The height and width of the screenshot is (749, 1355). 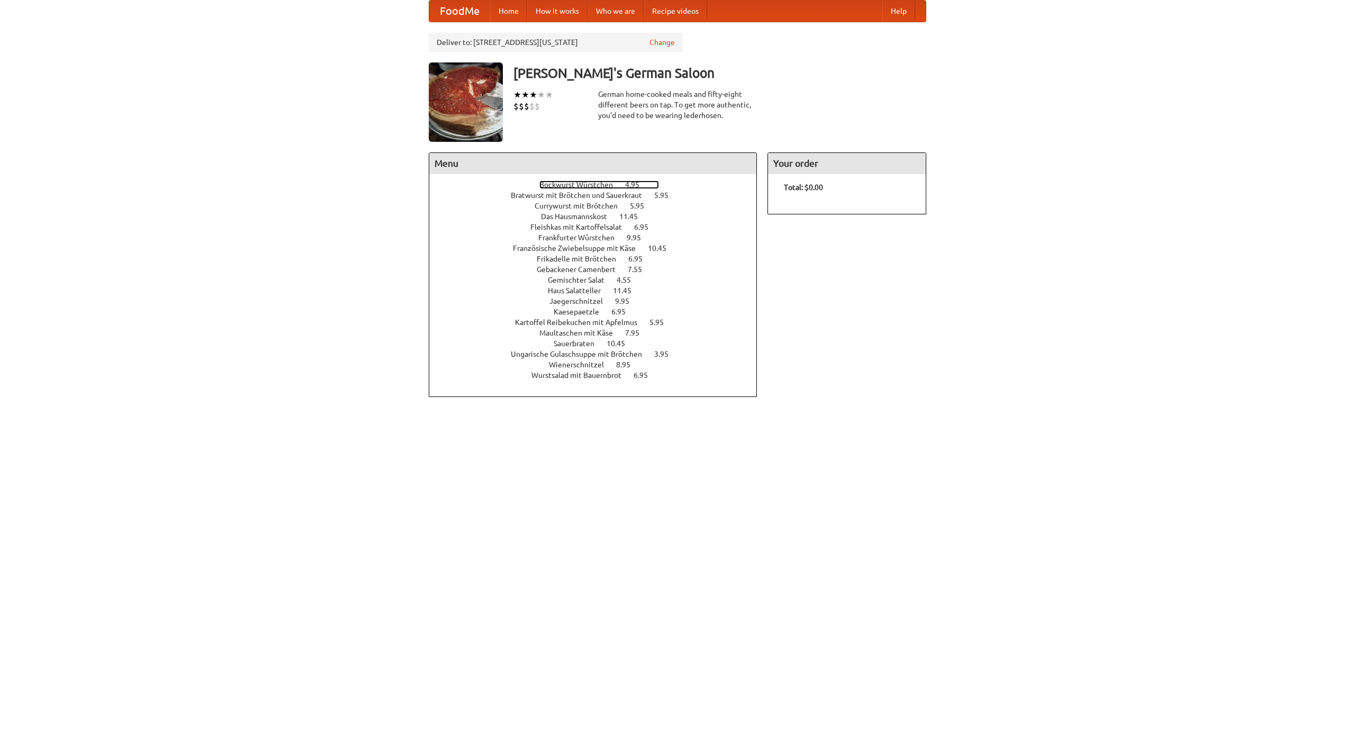 What do you see at coordinates (847, 164) in the screenshot?
I see `h4: Your order` at bounding box center [847, 164].